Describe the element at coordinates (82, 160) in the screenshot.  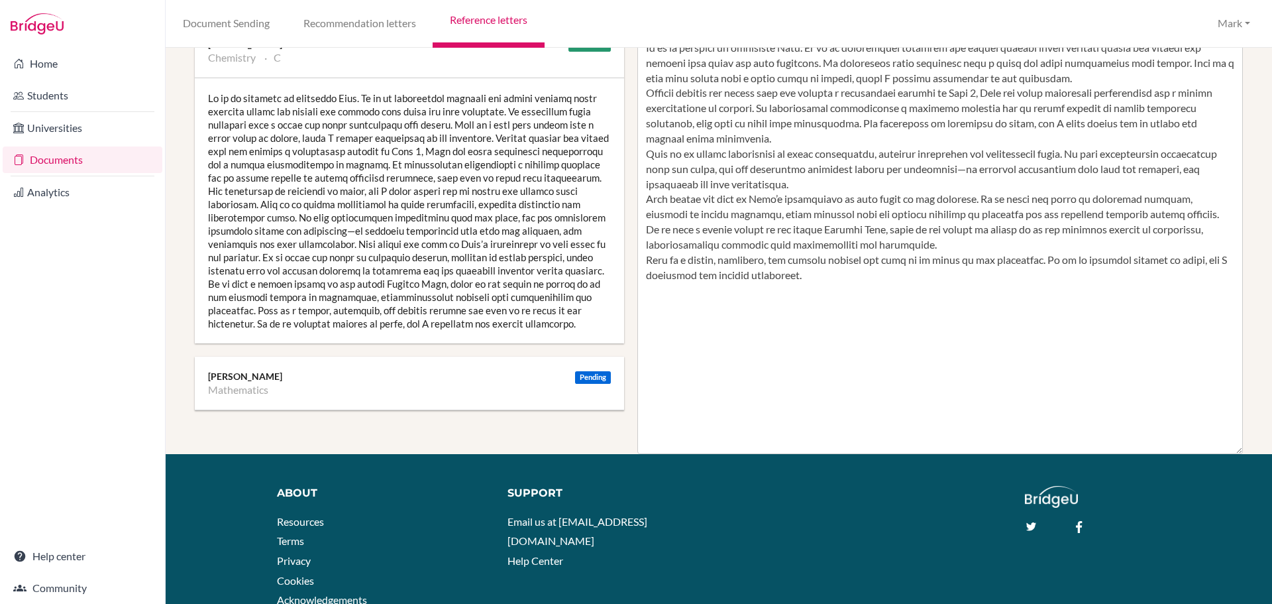
I see `a: Documents` at that location.